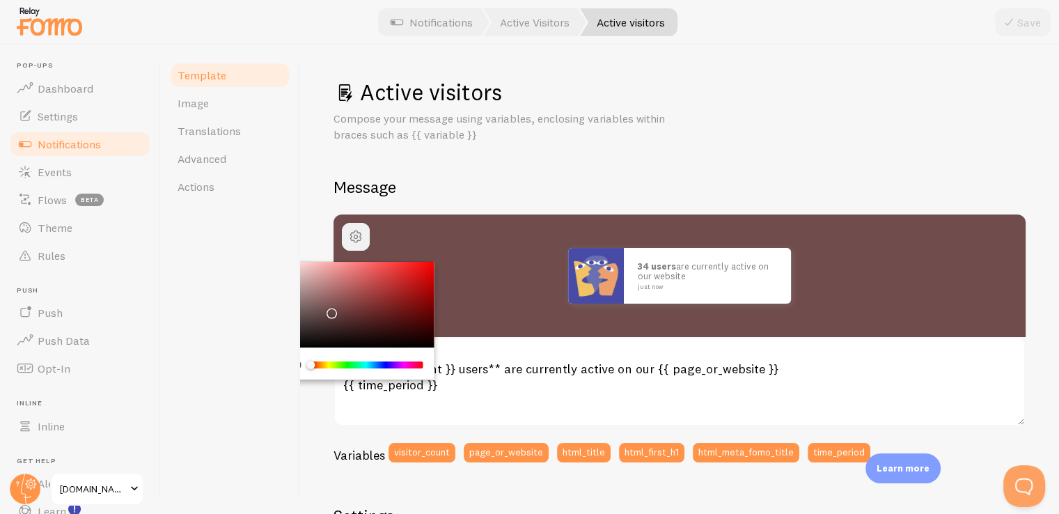 Image resolution: width=1059 pixels, height=514 pixels. I want to click on span: Actions, so click(196, 187).